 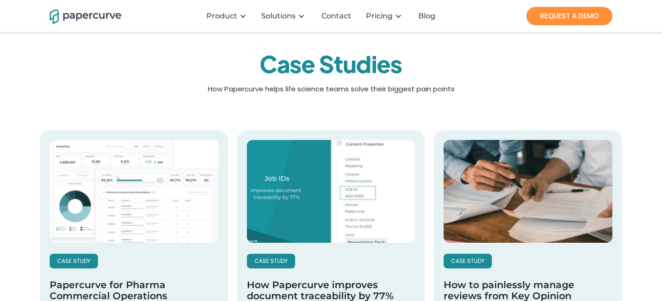 What do you see at coordinates (427, 16) in the screenshot?
I see `a: Blog` at bounding box center [427, 16].